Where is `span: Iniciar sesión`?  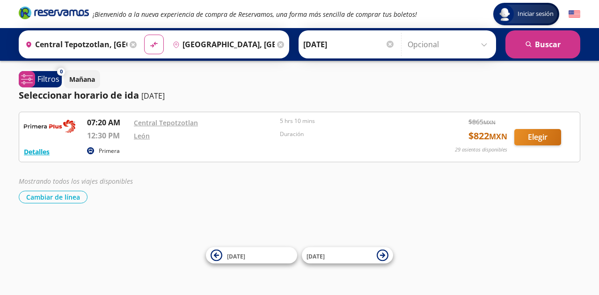 span: Iniciar sesión is located at coordinates (536, 14).